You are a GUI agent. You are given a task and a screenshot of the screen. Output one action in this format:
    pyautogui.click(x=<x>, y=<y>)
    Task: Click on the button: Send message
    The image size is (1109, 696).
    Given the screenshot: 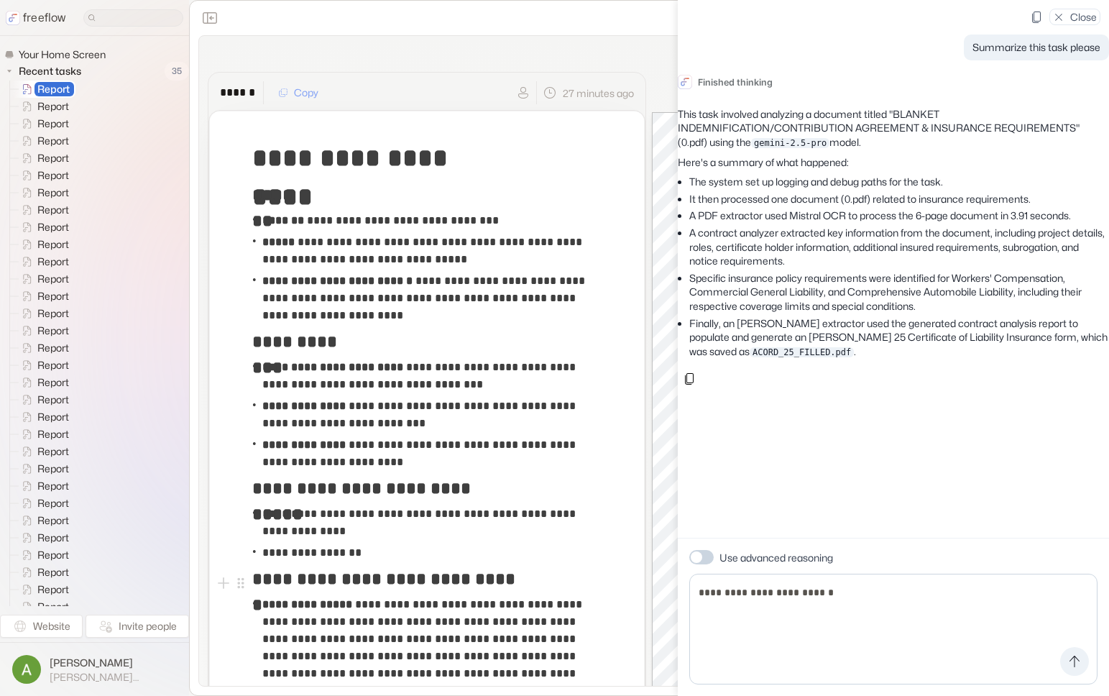 What is the action you would take?
    pyautogui.click(x=1075, y=661)
    